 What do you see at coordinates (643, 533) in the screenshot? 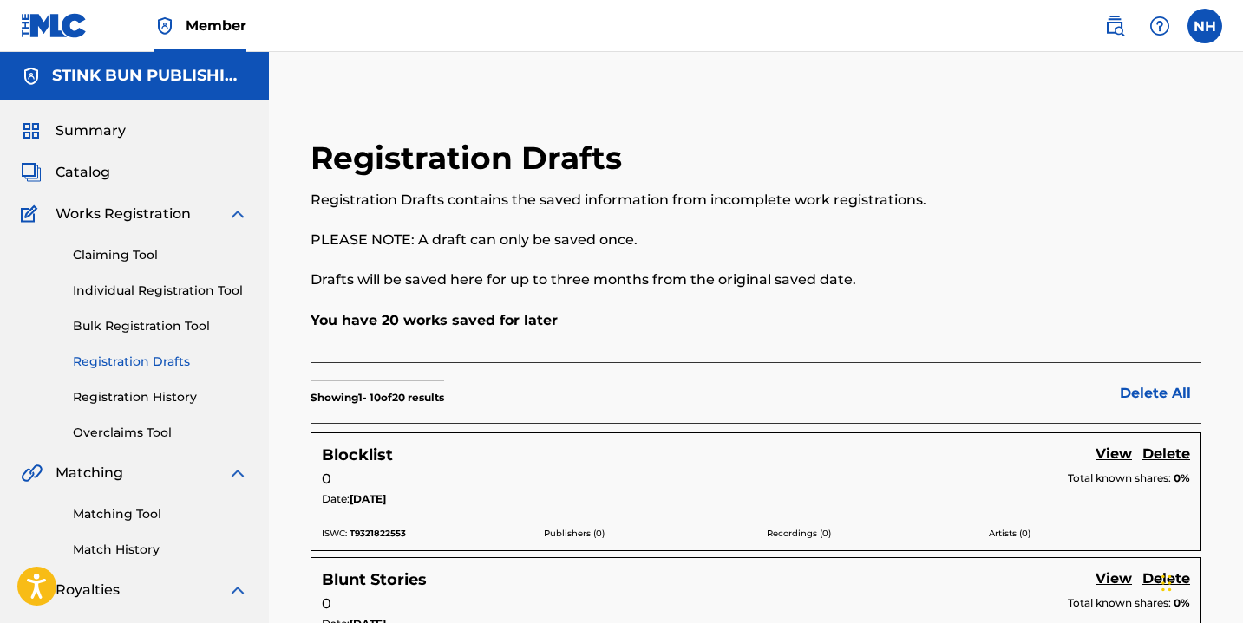
I see `p: Publishers ( 0 )` at bounding box center [643, 533].